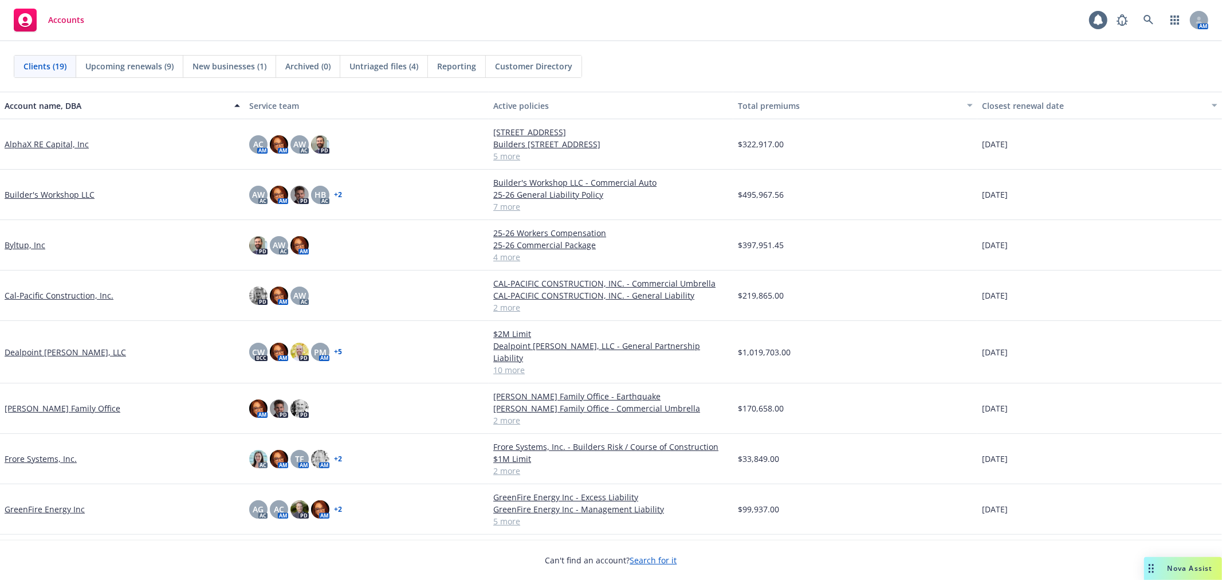  I want to click on a: Builder's Workshop LLC, so click(49, 194).